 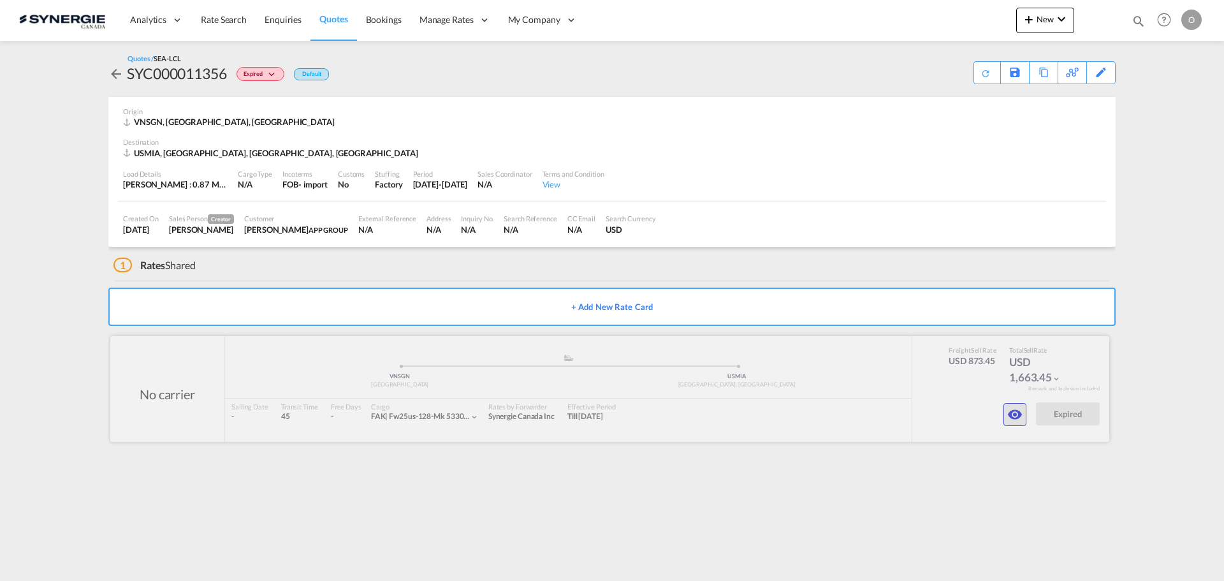 I want to click on div: No, so click(x=351, y=184).